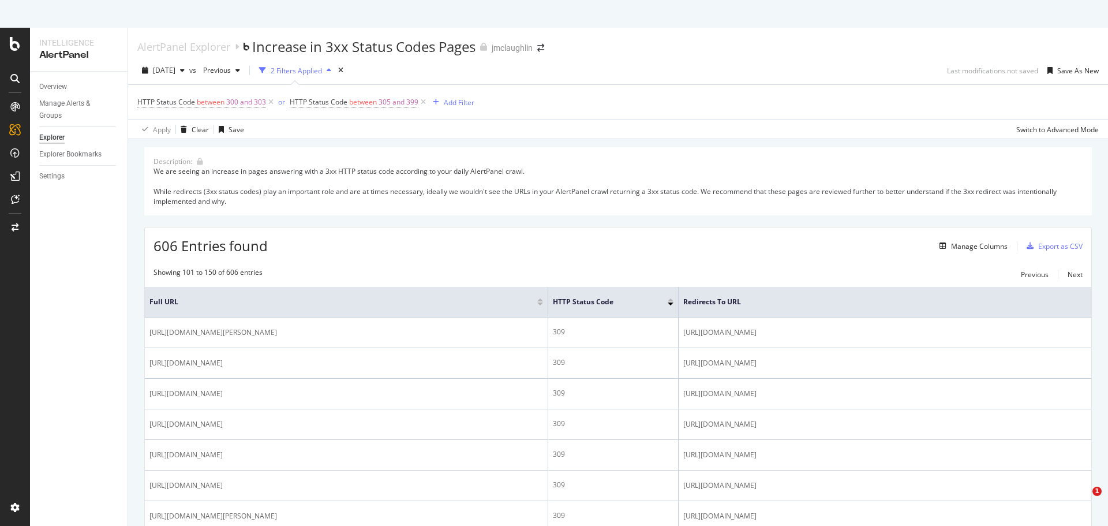 The image size is (1108, 526). I want to click on div: 2 Filters Applied, so click(296, 70).